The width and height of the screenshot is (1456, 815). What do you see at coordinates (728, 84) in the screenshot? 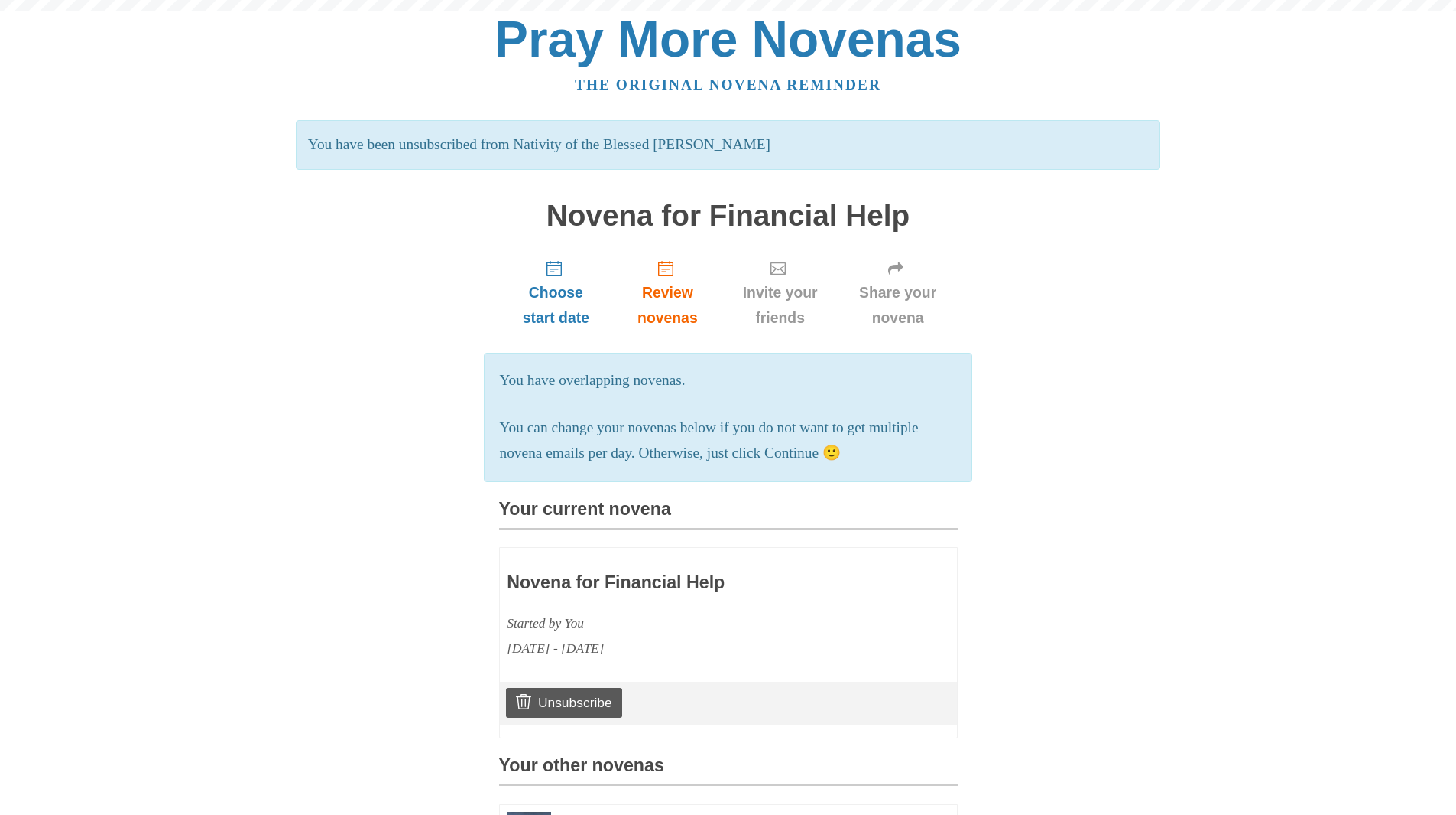
I see `a: The original novena reminder` at bounding box center [728, 84].